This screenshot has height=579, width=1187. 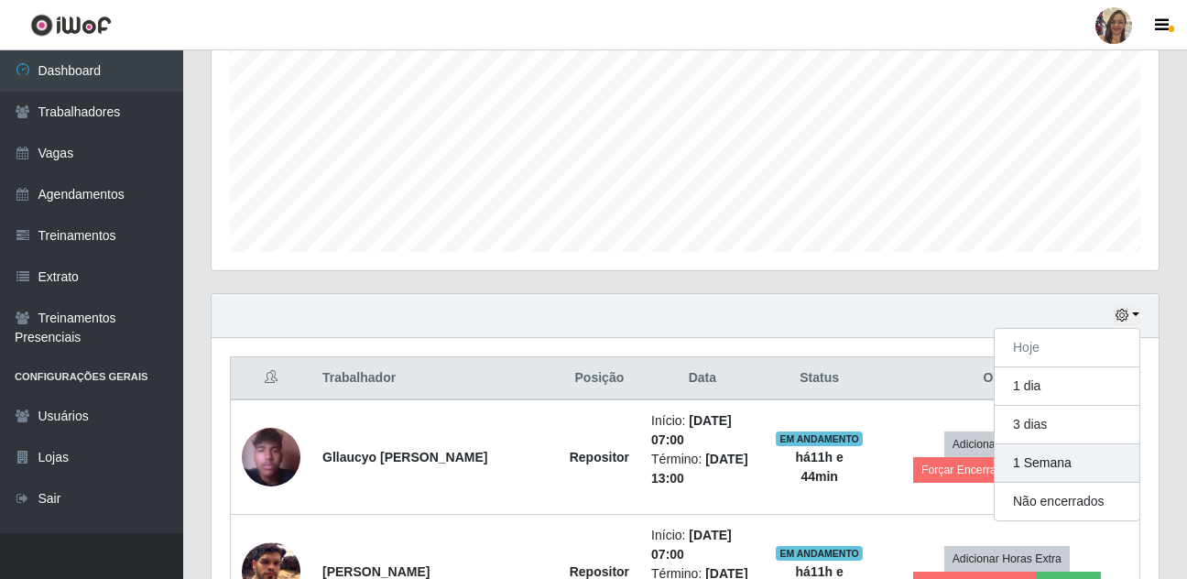 What do you see at coordinates (1008, 378) in the screenshot?
I see `th: Opções` at bounding box center [1008, 378].